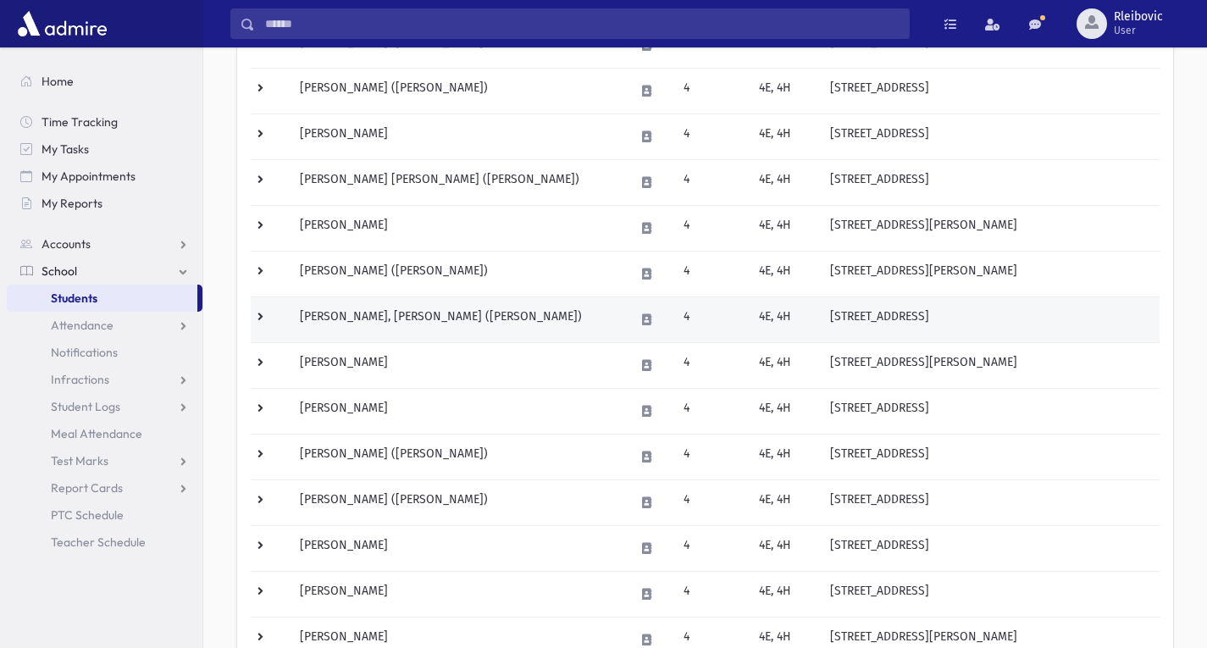 The width and height of the screenshot is (1207, 648). I want to click on a: PTC Schedule, so click(104, 515).